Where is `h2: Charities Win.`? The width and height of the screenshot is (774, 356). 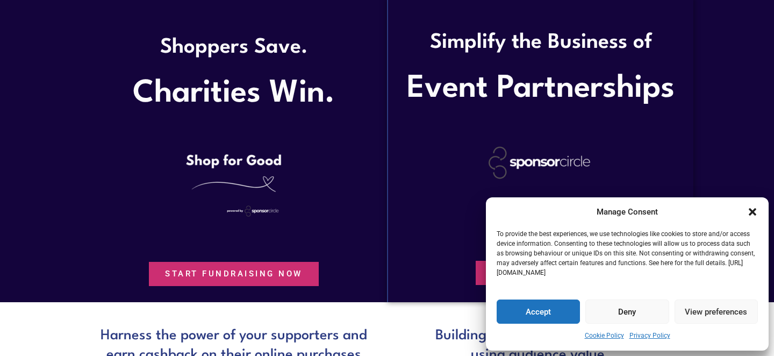
h2: Charities Win. is located at coordinates (234, 94).